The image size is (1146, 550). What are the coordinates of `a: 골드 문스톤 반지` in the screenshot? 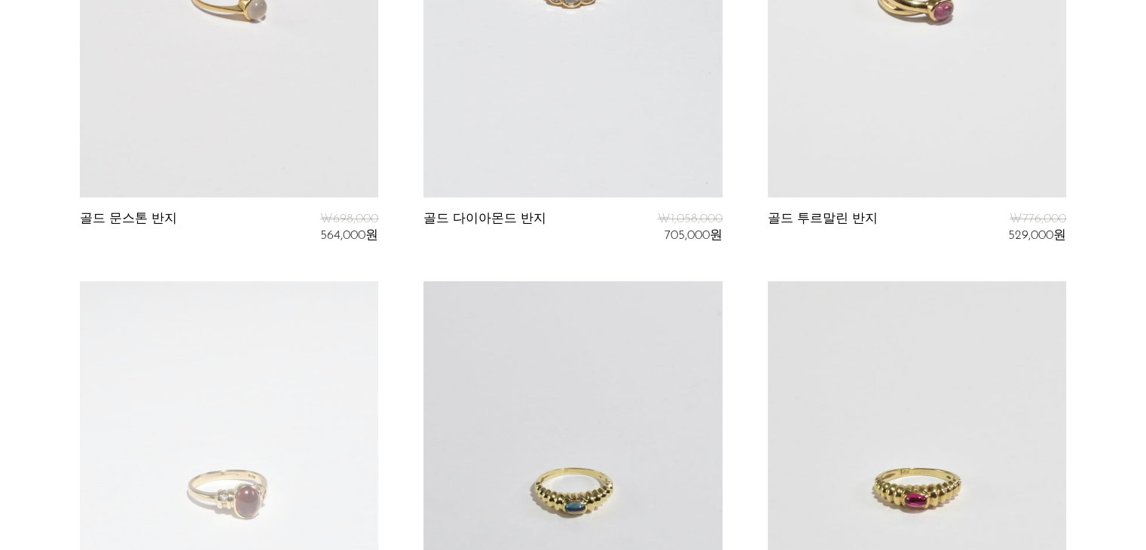 It's located at (128, 228).